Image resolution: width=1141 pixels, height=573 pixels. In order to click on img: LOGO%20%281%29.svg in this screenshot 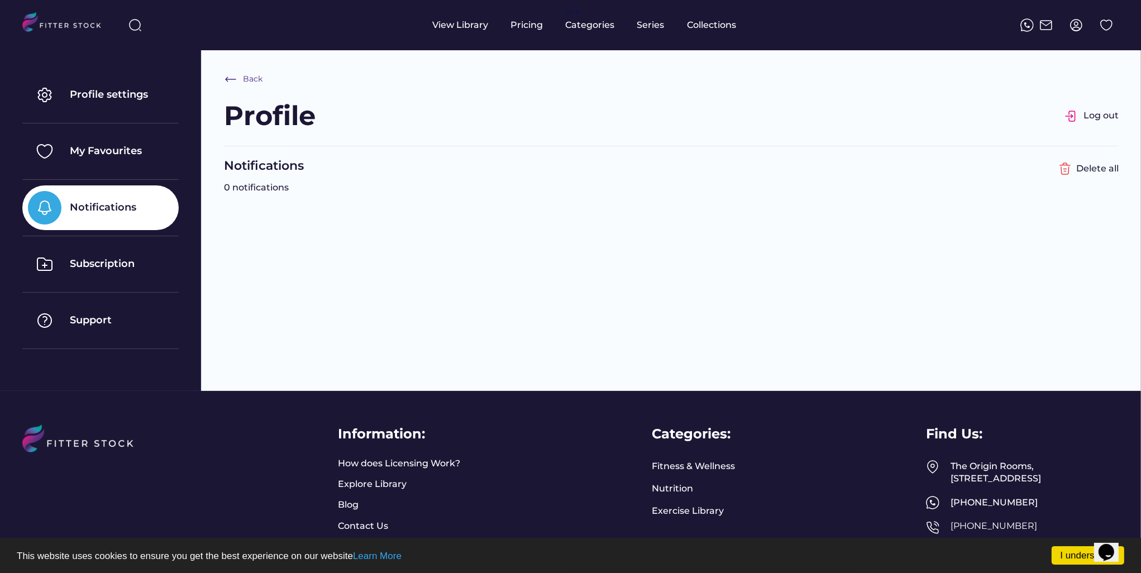, I will do `click(84, 452)`.